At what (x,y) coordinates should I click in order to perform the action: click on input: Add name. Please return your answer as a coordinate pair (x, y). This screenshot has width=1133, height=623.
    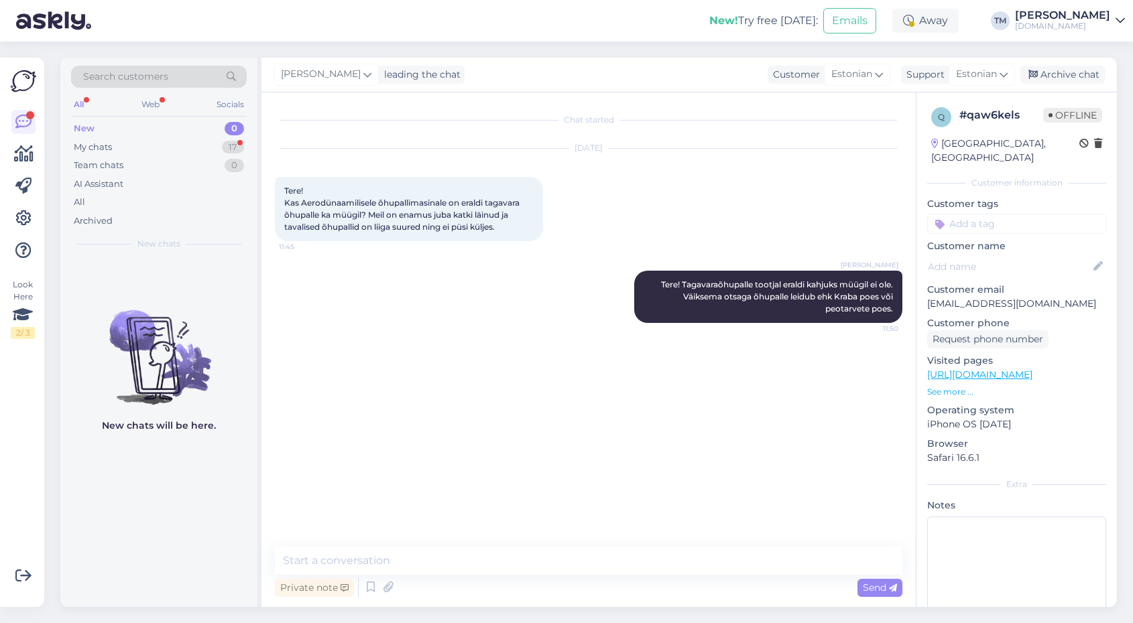
    Looking at the image, I should click on (1009, 267).